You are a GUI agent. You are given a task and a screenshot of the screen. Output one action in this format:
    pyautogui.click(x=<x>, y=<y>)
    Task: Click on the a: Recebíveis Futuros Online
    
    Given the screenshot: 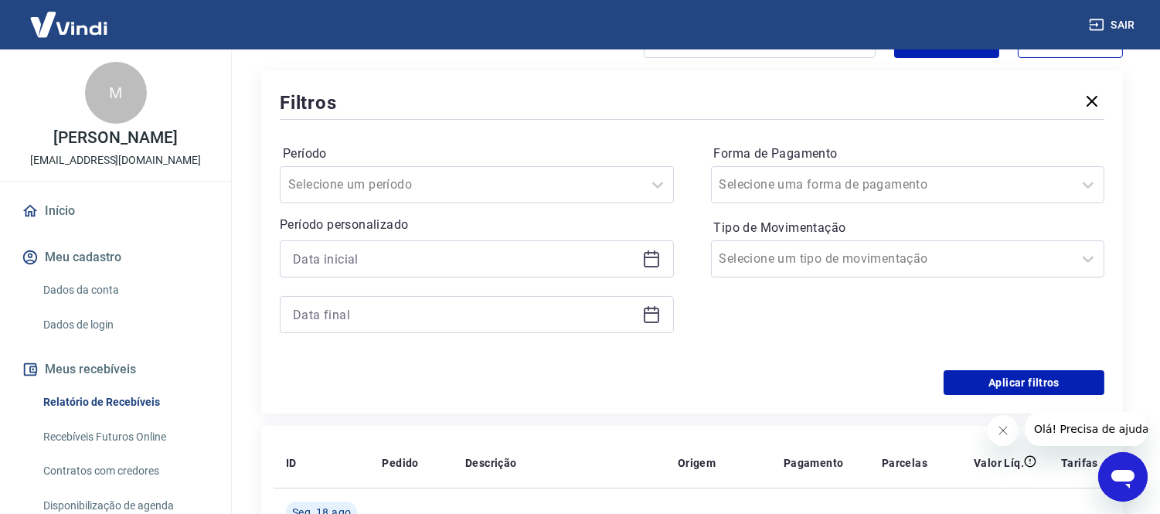 What is the action you would take?
    pyautogui.click(x=124, y=437)
    